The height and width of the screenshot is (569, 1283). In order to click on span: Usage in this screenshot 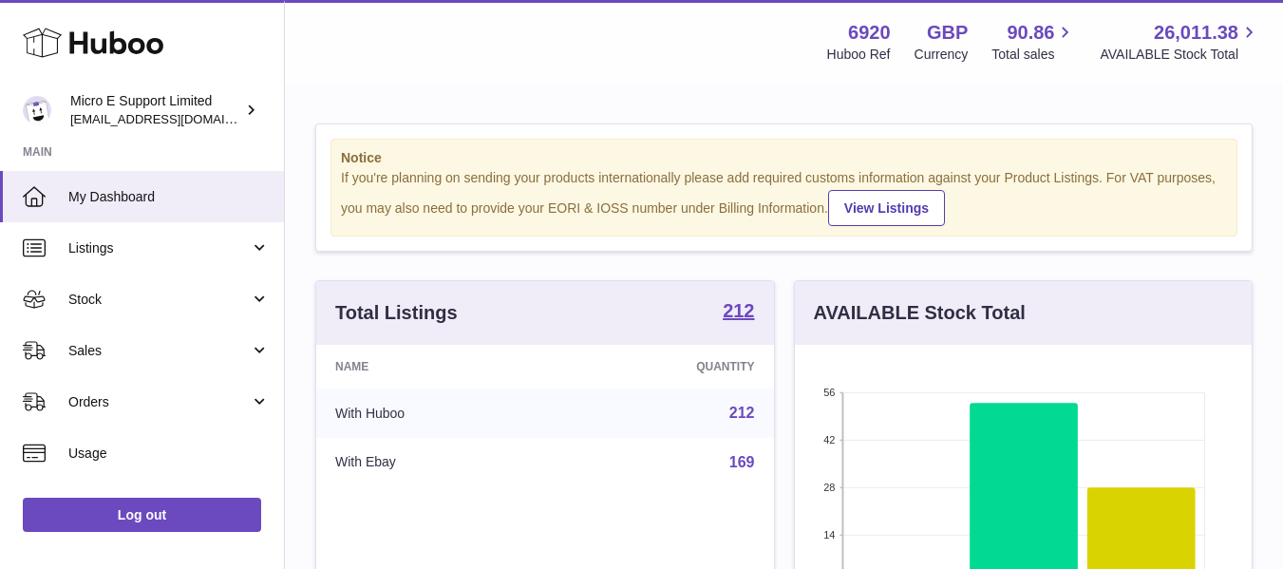, I will do `click(169, 453)`.